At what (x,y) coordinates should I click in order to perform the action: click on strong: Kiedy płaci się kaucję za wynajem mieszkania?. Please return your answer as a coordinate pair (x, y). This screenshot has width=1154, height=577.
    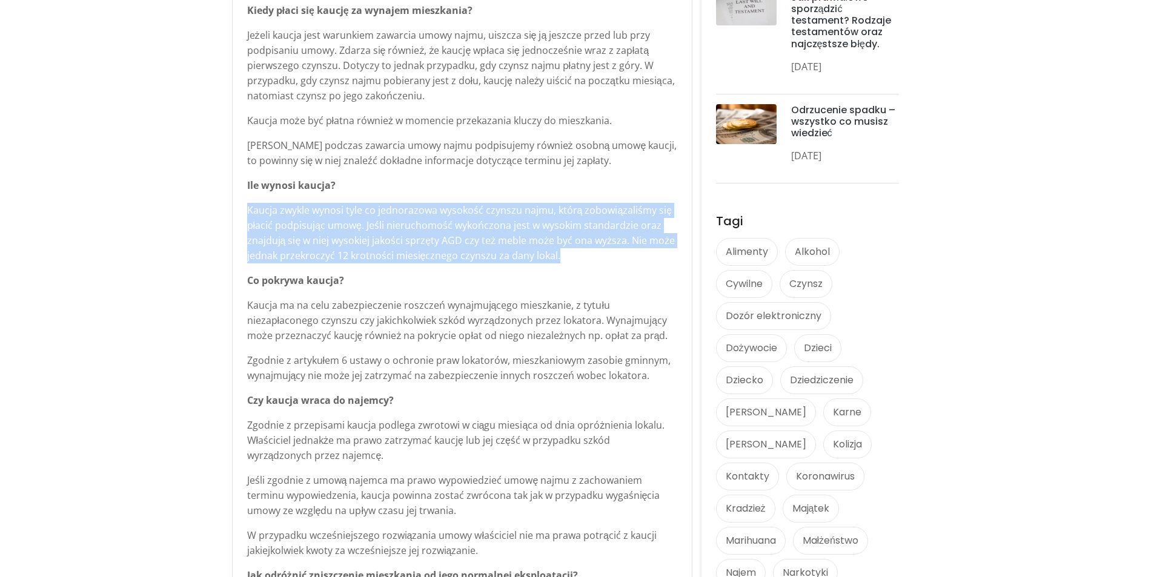
    Looking at the image, I should click on (360, 10).